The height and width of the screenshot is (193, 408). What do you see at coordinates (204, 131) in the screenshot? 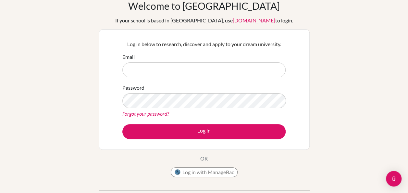
I see `button: Log in` at bounding box center [204, 131].